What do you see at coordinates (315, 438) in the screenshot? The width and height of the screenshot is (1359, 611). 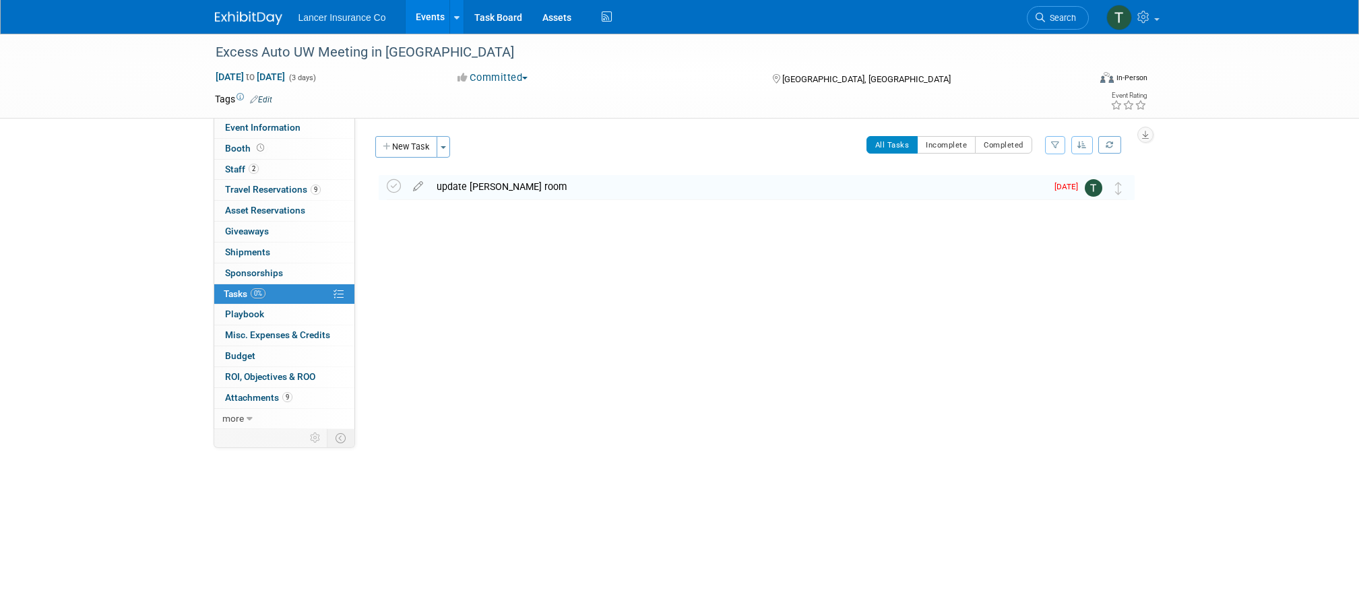 I see `td: Personalize Event Tab Strip` at bounding box center [315, 438].